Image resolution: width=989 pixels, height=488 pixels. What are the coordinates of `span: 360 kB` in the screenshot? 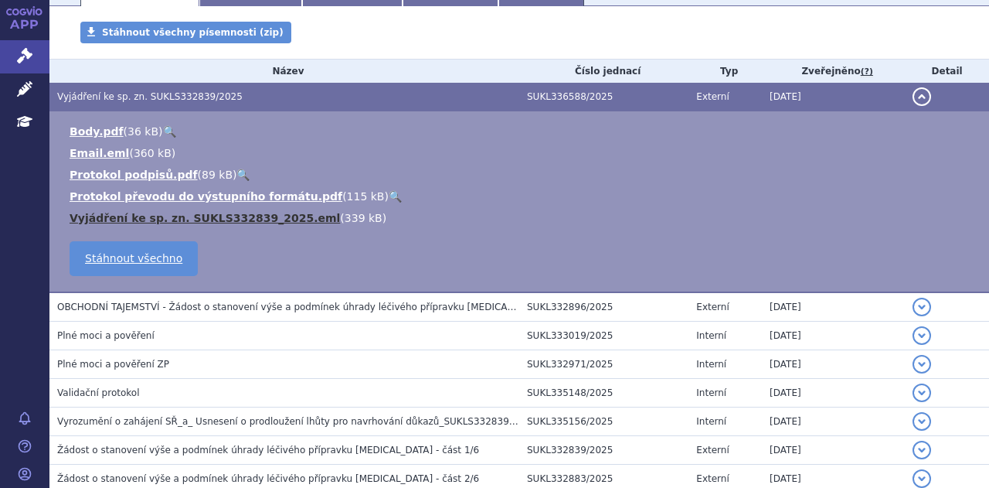 It's located at (152, 153).